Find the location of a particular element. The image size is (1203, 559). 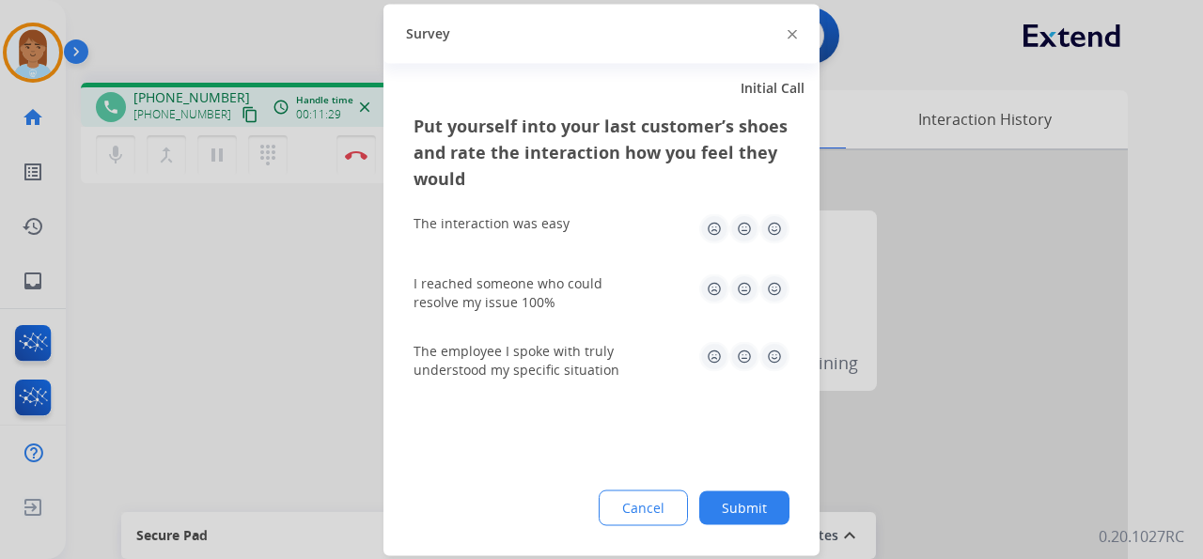

img: close-button is located at coordinates (792, 35).